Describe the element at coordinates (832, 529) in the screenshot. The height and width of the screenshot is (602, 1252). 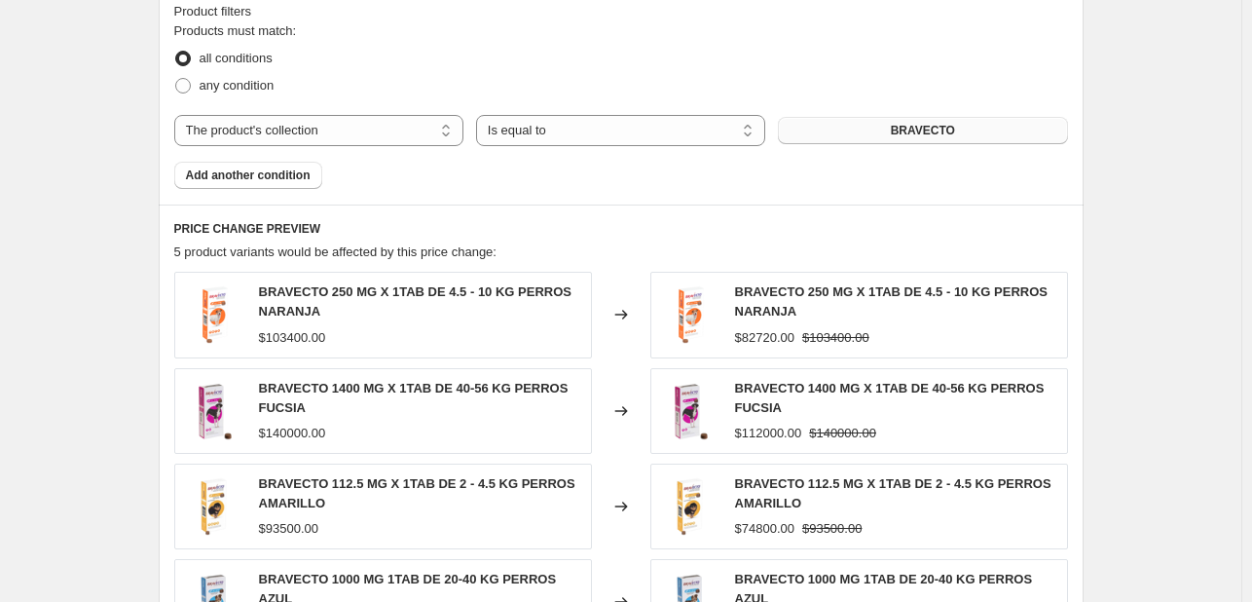
I see `strike: $93500.00` at that location.